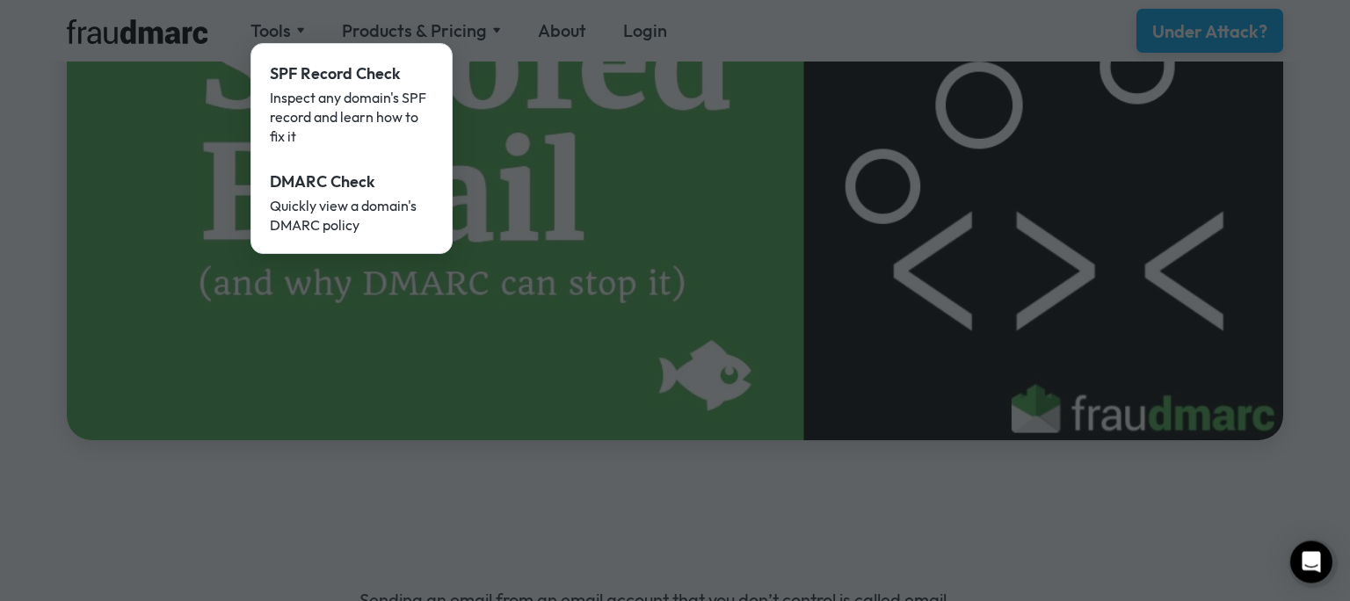 The height and width of the screenshot is (601, 1350). I want to click on a: SPF Record CheckInspect any domain's SPF record and learn how to fix it, so click(352, 104).